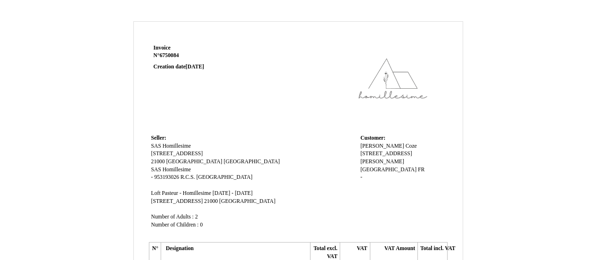  What do you see at coordinates (159, 138) in the screenshot?
I see `span: Seller:` at bounding box center [159, 138].